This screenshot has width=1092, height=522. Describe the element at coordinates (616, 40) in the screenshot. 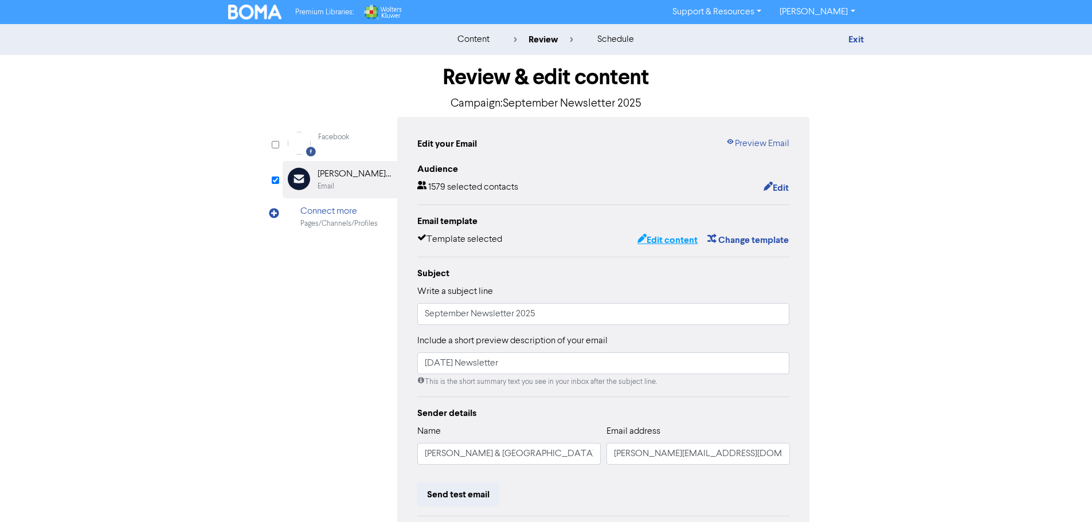

I see `div: schedule` at that location.